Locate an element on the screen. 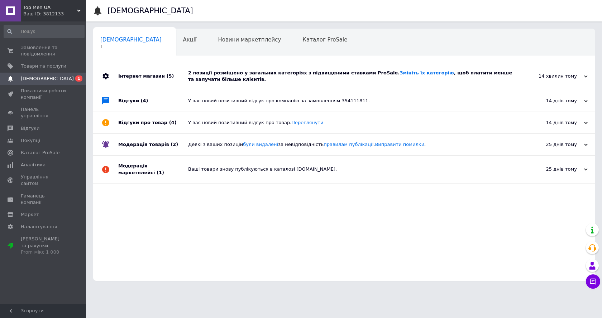 Image resolution: width=602 pixels, height=318 pixels. span: Top Men UA is located at coordinates (50, 8).